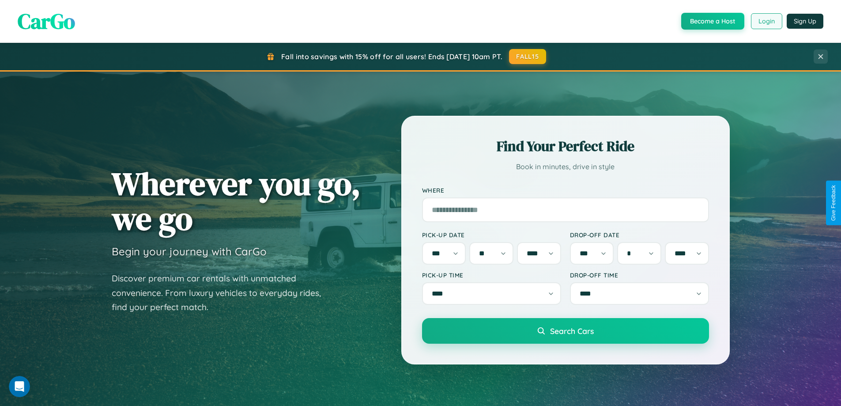  I want to click on span: CarGo, so click(46, 21).